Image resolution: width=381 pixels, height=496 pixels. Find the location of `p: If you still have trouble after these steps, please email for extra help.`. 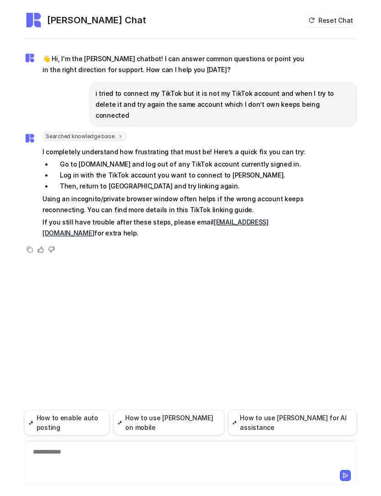

p: If you still have trouble after these steps, please email for extra help. is located at coordinates (176, 228).